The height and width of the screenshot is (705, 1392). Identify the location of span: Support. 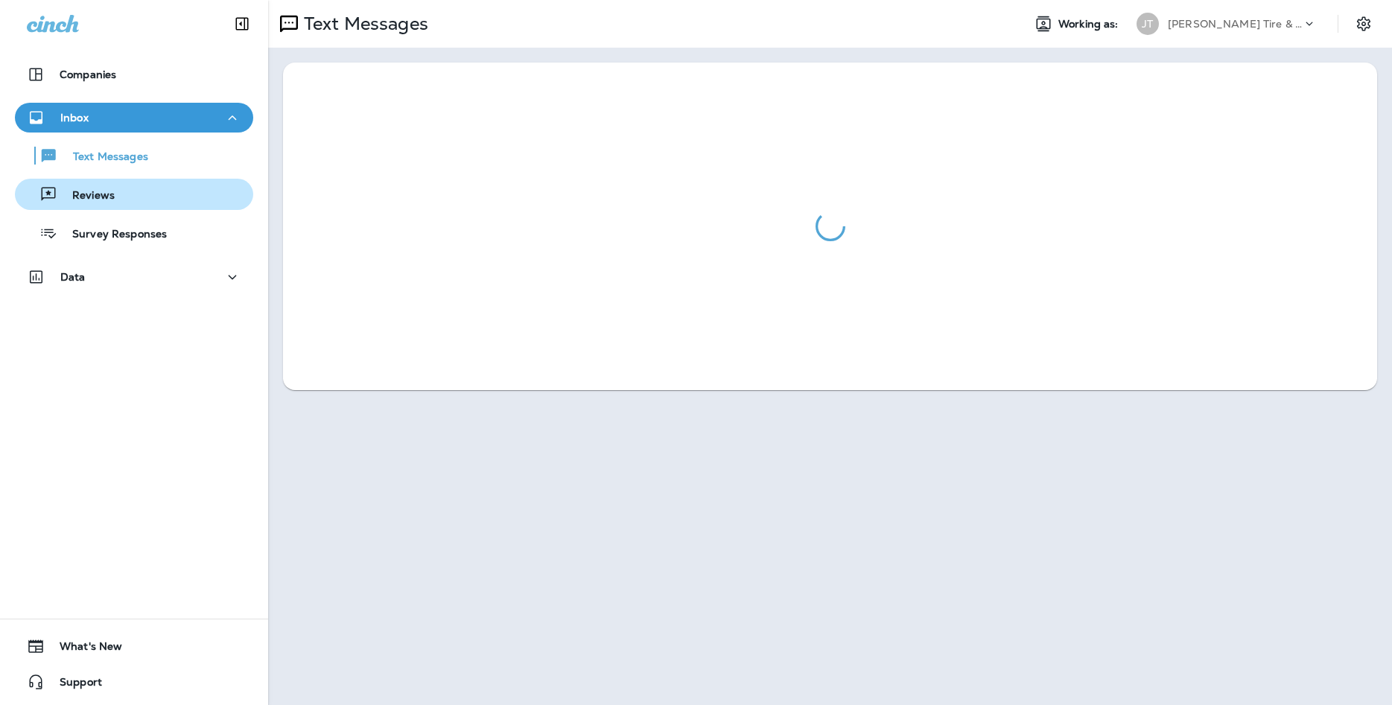
(73, 685).